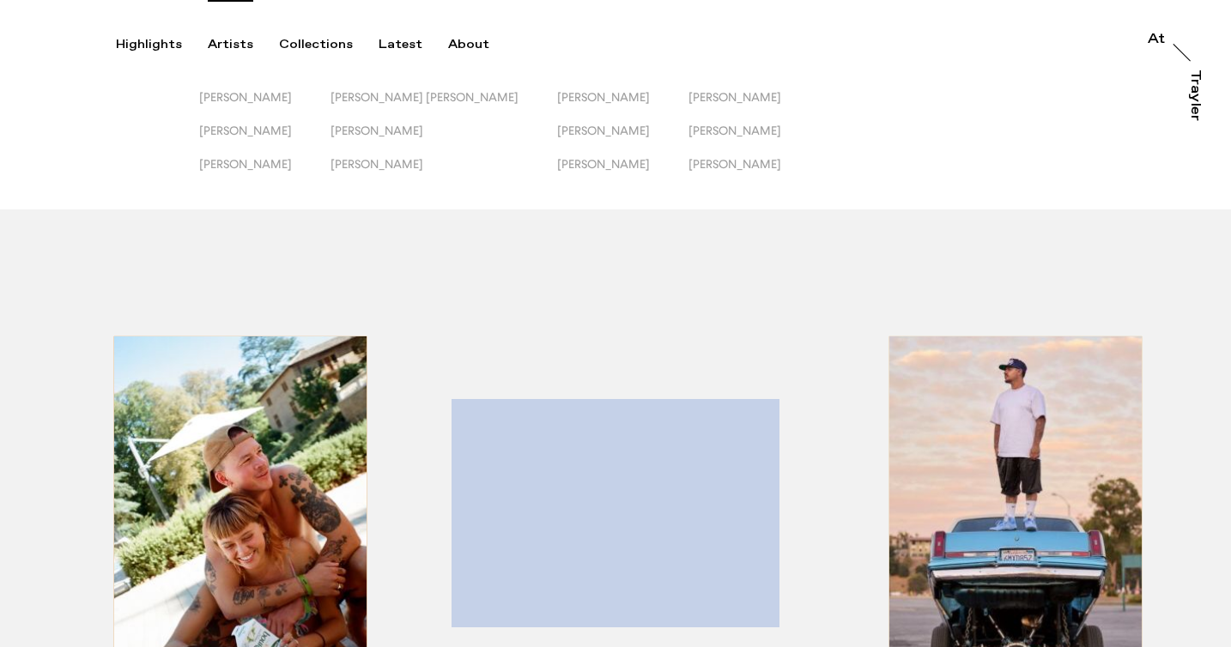  Describe the element at coordinates (413, 45) in the screenshot. I see `button: Latest` at that location.